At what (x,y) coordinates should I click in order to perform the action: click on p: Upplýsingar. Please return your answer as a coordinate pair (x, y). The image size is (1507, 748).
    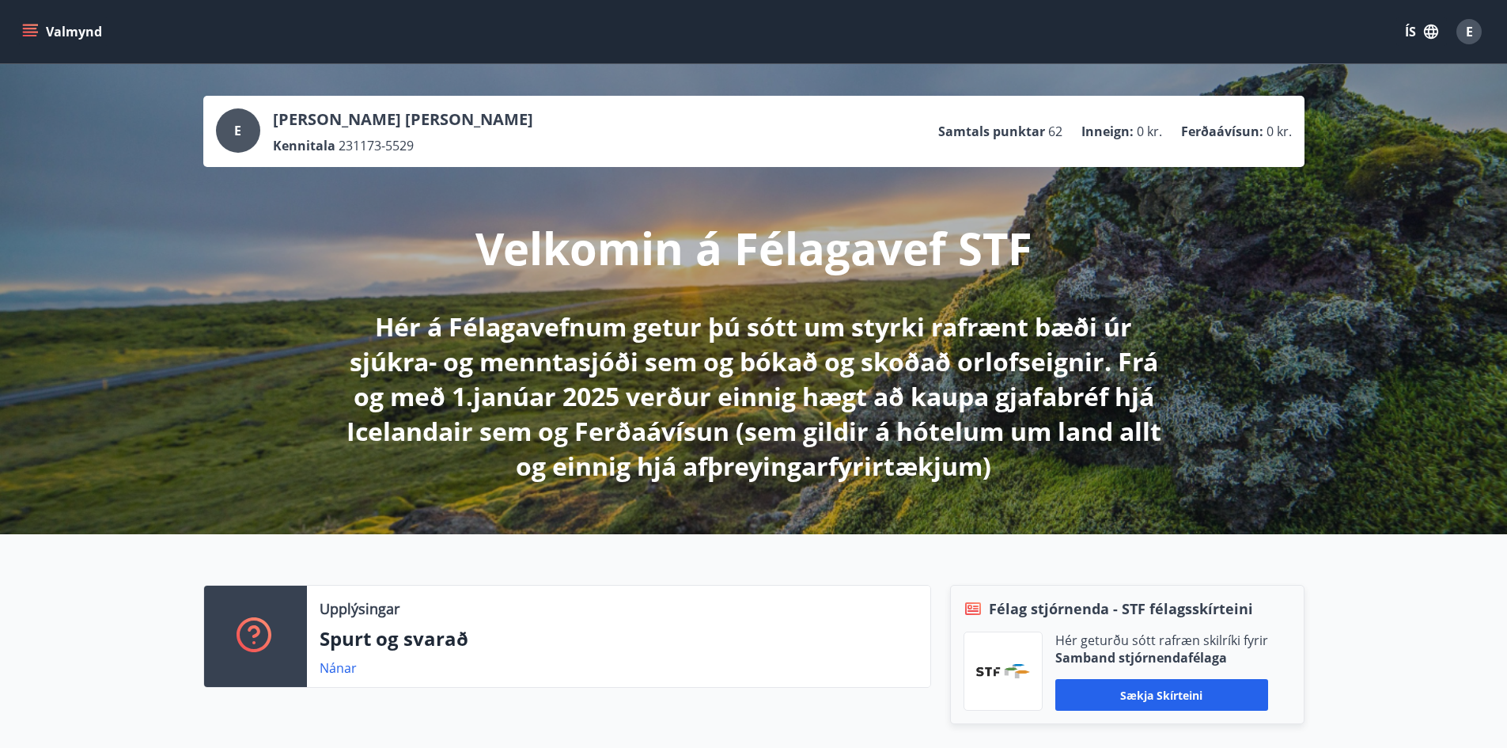
    Looking at the image, I should click on (359, 608).